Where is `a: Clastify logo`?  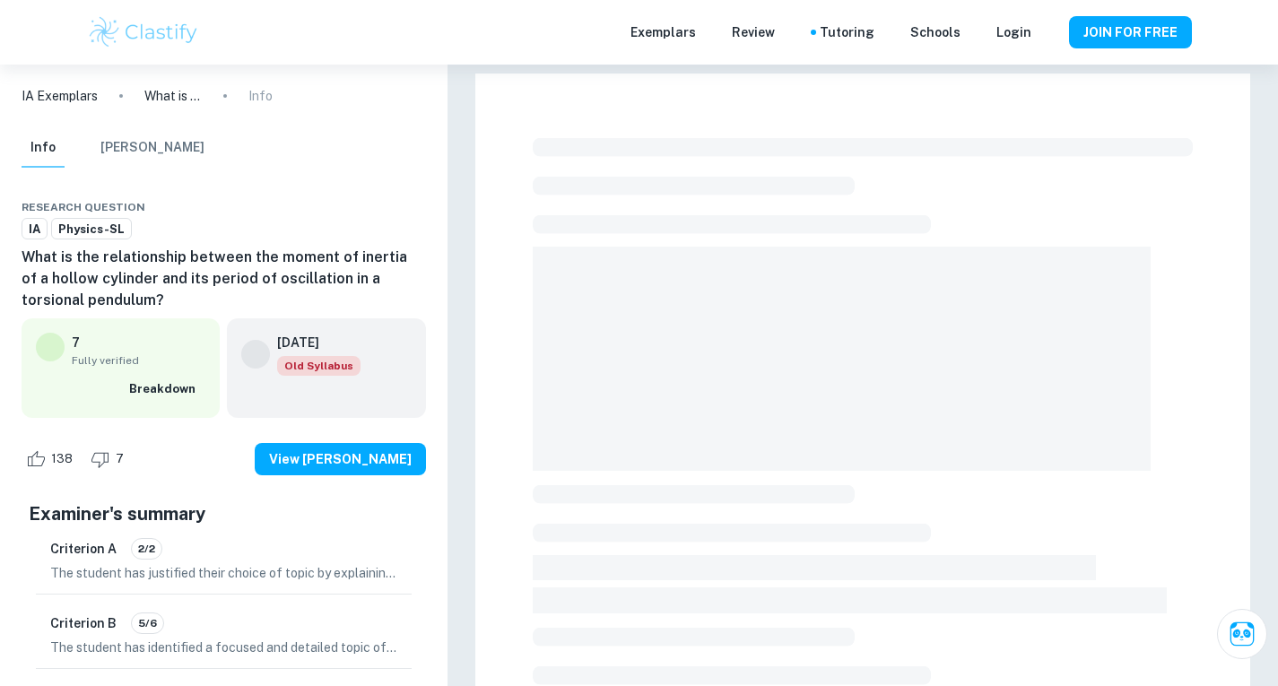
a: Clastify logo is located at coordinates (143, 32).